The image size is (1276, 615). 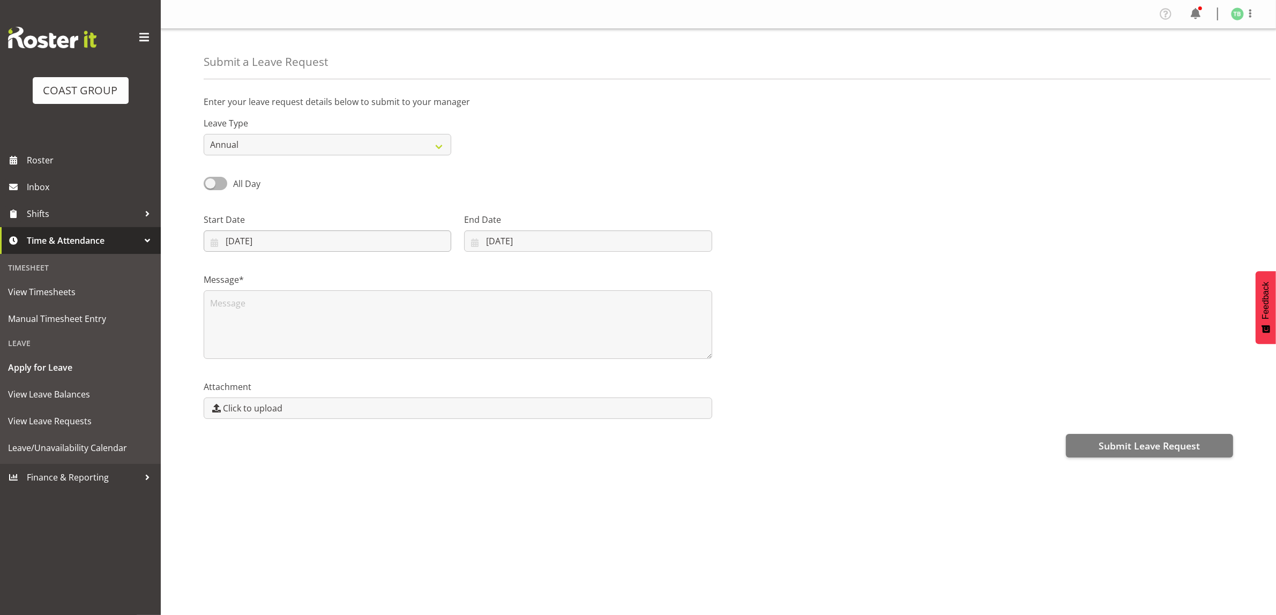 What do you see at coordinates (247, 184) in the screenshot?
I see `span: All Day` at bounding box center [247, 184].